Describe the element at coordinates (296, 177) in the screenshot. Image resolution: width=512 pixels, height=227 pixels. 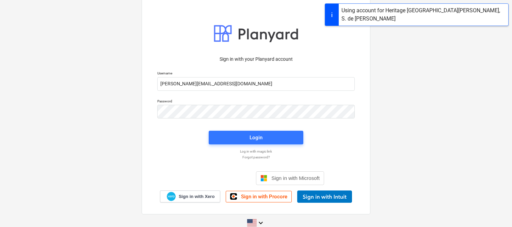
I see `span: Sign in with Microsoft` at that location.